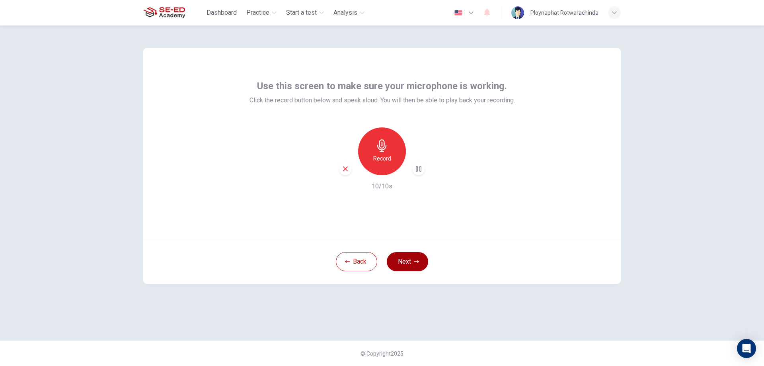 This screenshot has height=366, width=764. Describe the element at coordinates (258, 13) in the screenshot. I see `span: Practice` at that location.